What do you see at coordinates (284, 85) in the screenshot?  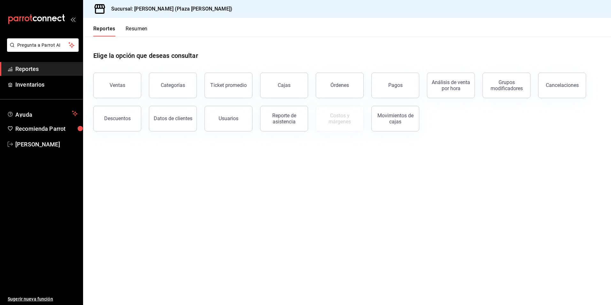 I see `a: Cajas` at bounding box center [284, 85].